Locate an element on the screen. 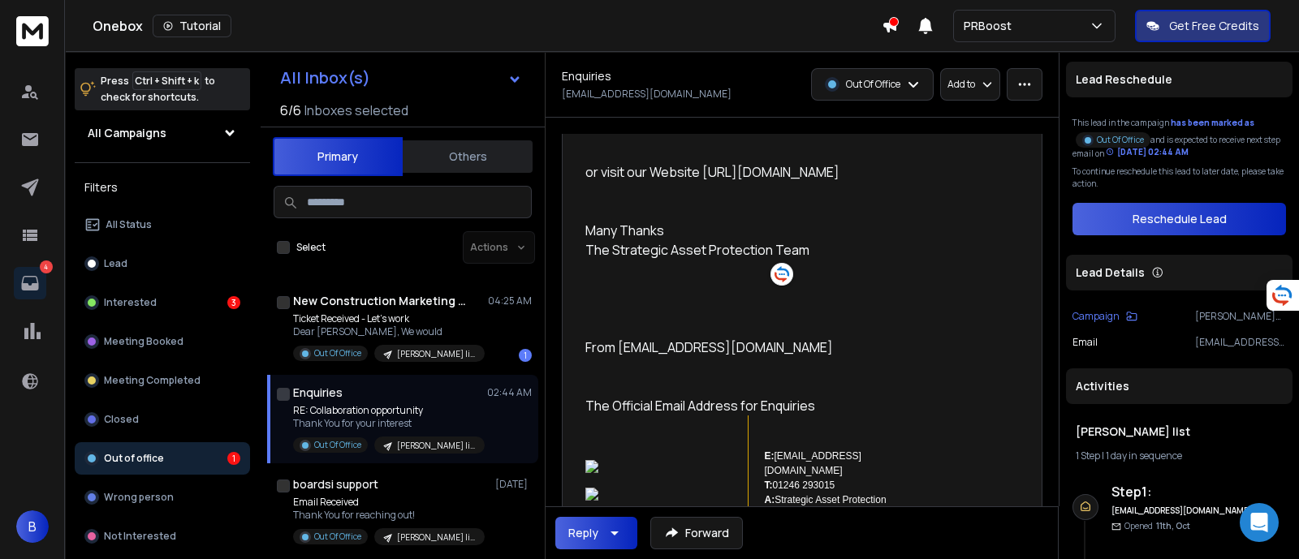 Image resolution: width=1299 pixels, height=559 pixels. p: Meeting Completed is located at coordinates (152, 381).